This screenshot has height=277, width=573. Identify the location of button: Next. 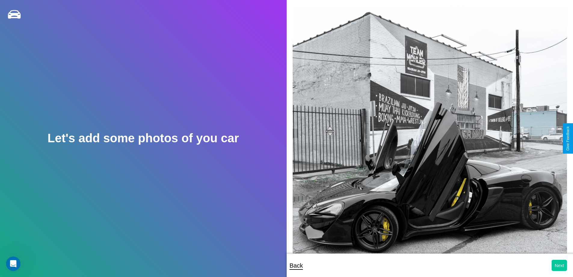
(559, 265).